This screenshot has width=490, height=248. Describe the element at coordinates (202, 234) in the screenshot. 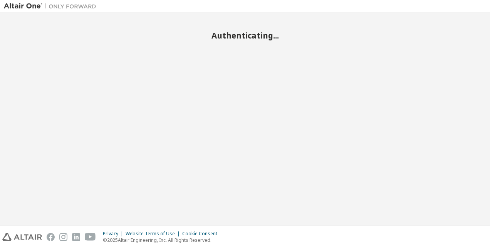

I see `div: Cookie Consent` at that location.